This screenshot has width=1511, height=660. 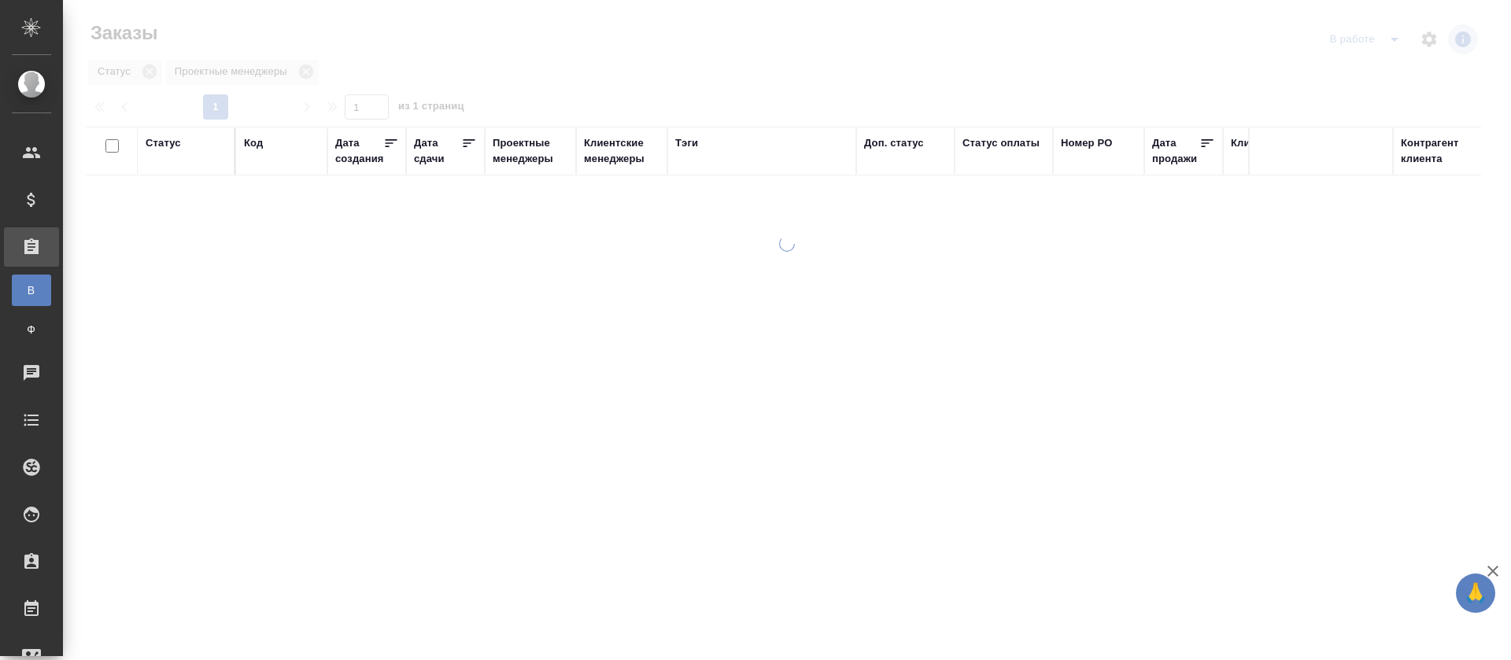 I want to click on div: Статус оплаты, so click(x=1001, y=143).